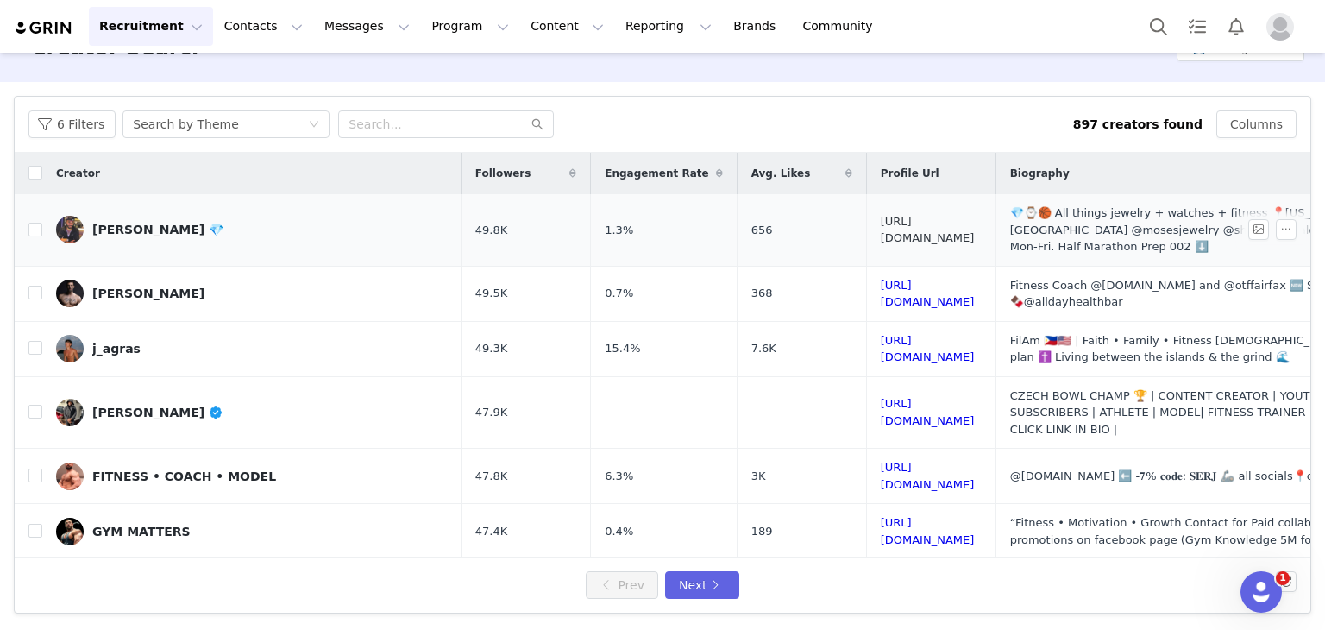 The width and height of the screenshot is (1325, 630). I want to click on div: GYM MATTERS, so click(141, 531).